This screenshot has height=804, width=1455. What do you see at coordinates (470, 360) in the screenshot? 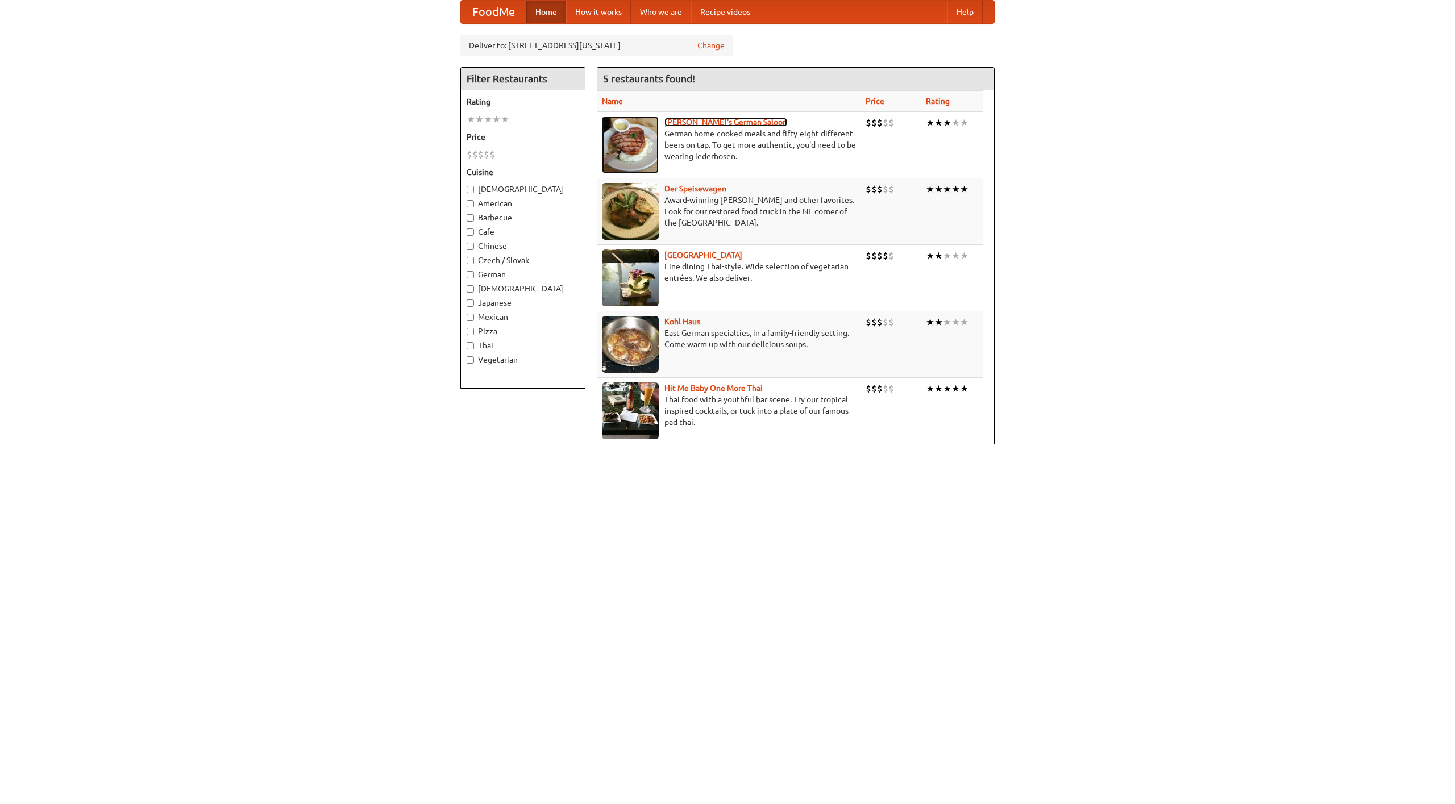
I see `input: Vegetarian` at bounding box center [470, 360].